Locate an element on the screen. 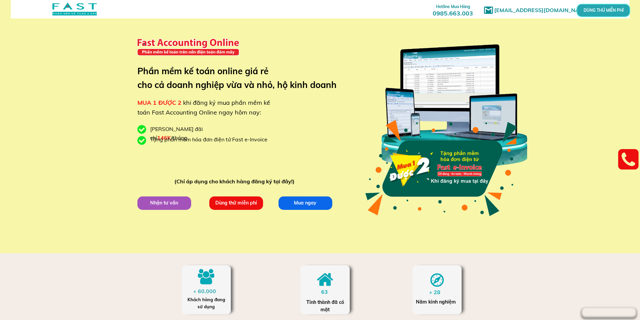 Image resolution: width=640 pixels, height=320 pixels. div: 63 is located at coordinates (328, 293).